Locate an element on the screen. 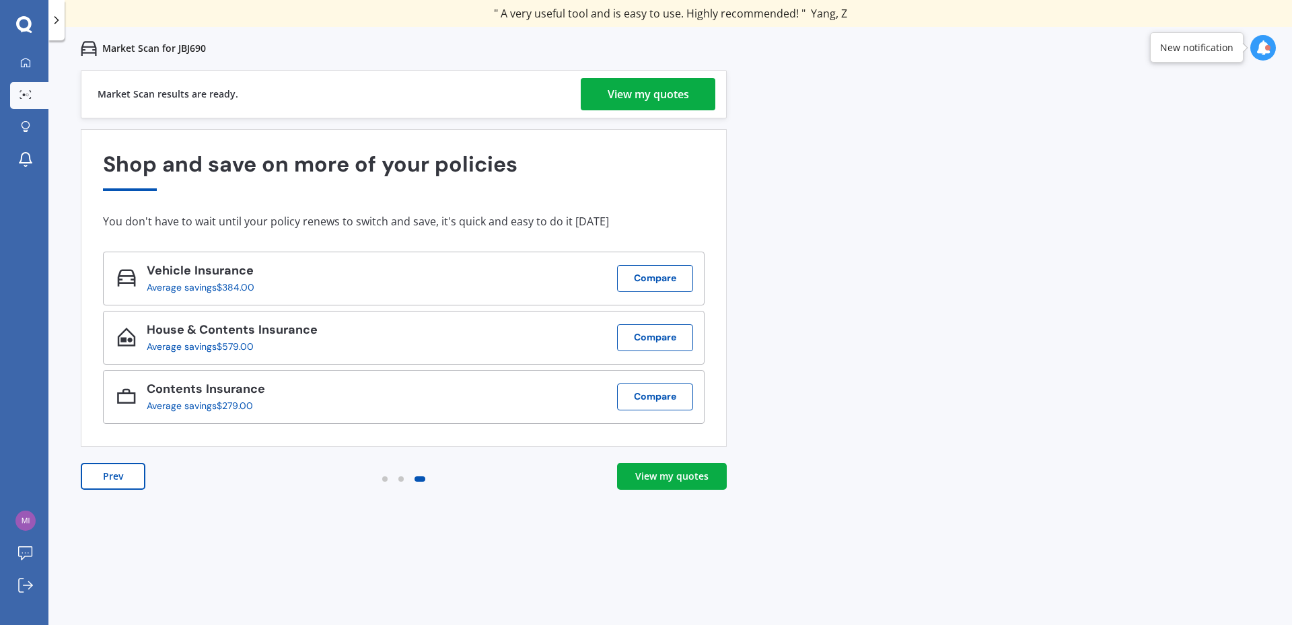  div: Average savings $579.00 is located at coordinates (227, 347).